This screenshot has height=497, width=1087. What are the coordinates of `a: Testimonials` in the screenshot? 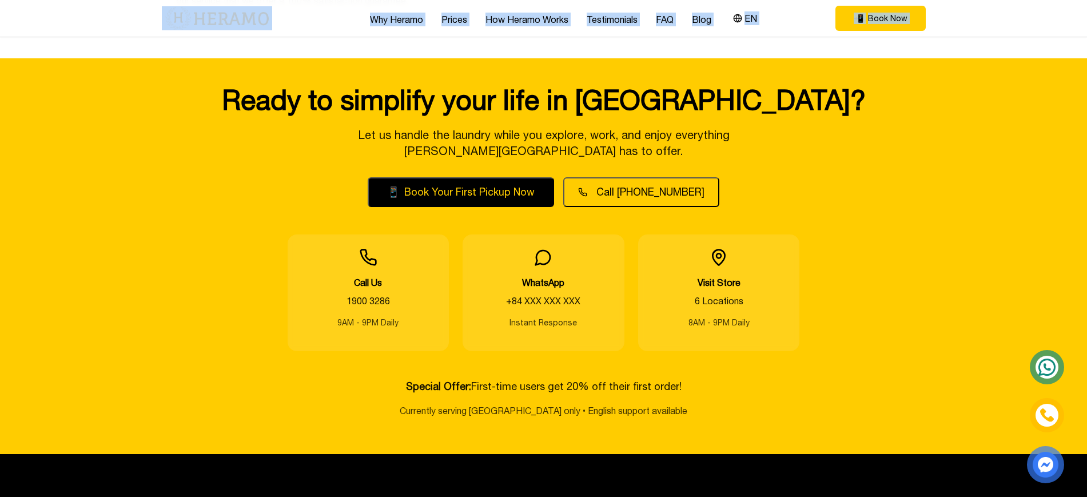 It's located at (612, 19).